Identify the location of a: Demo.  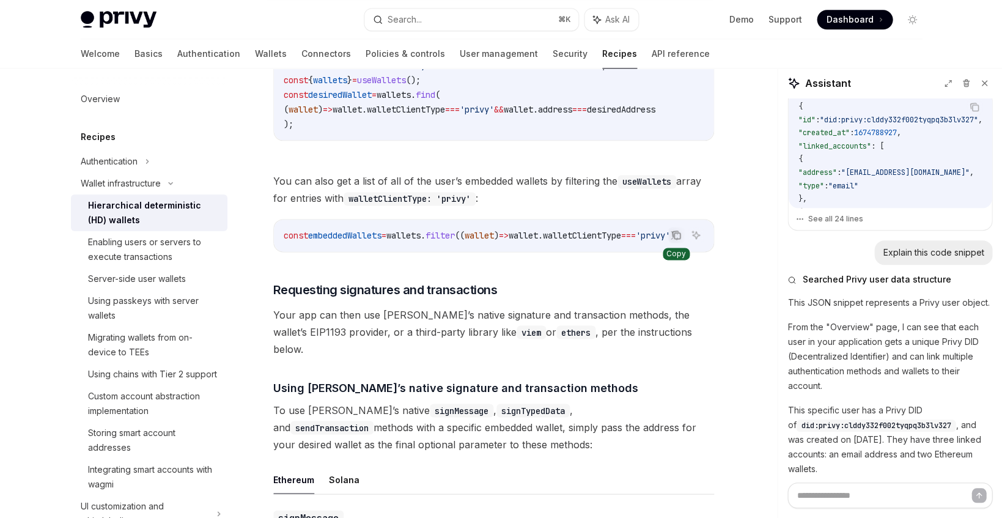
(741, 20).